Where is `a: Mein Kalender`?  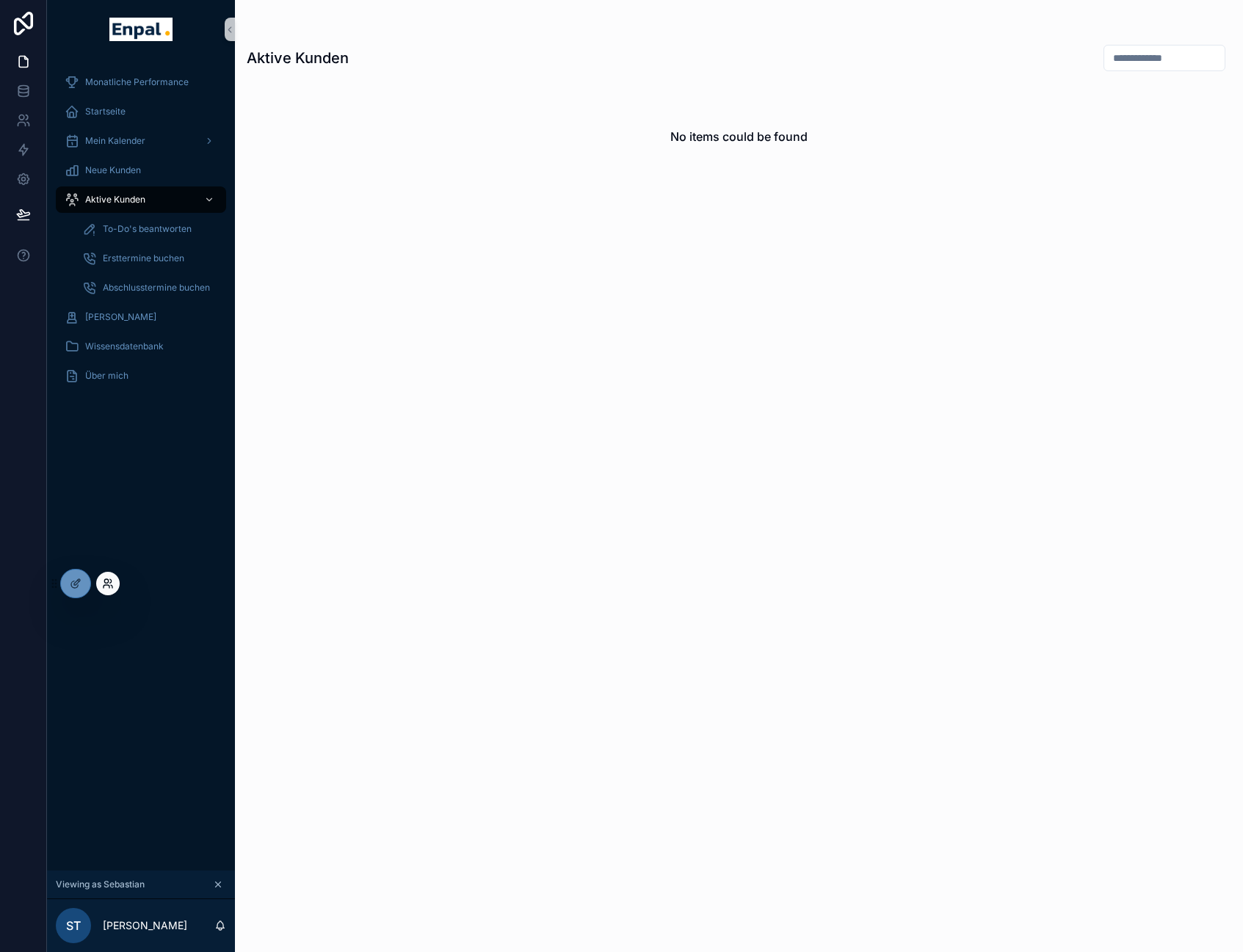 a: Mein Kalender is located at coordinates (141, 141).